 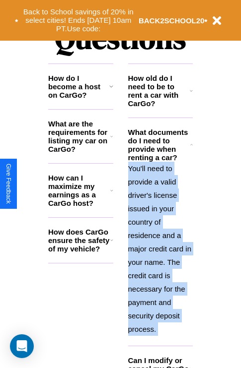 I want to click on h3: How do I become a host on CarGo?, so click(x=78, y=86).